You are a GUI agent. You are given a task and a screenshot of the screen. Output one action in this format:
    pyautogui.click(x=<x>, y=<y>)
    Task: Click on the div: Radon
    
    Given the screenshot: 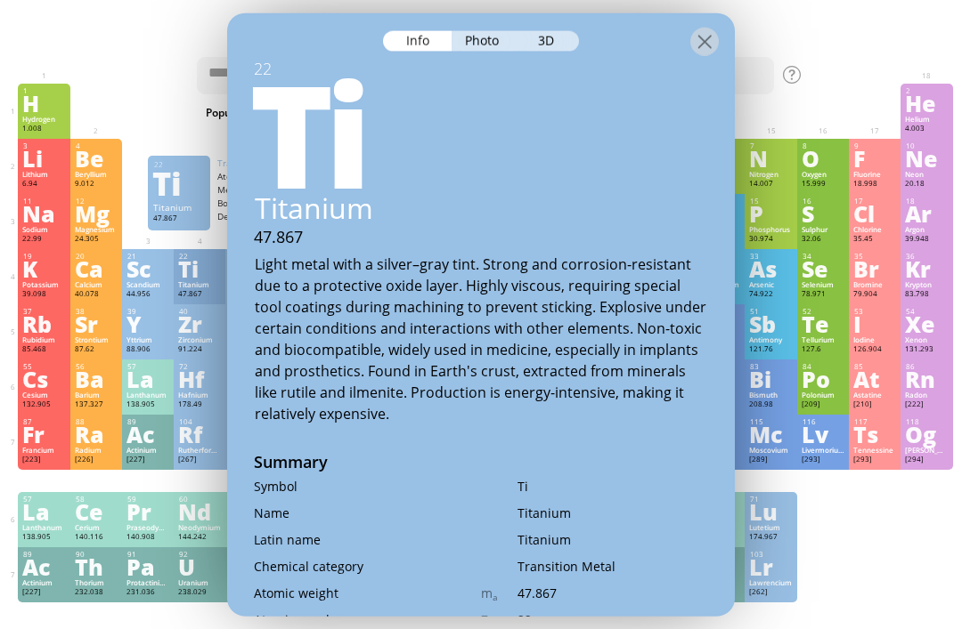 What is the action you would take?
    pyautogui.click(x=926, y=395)
    